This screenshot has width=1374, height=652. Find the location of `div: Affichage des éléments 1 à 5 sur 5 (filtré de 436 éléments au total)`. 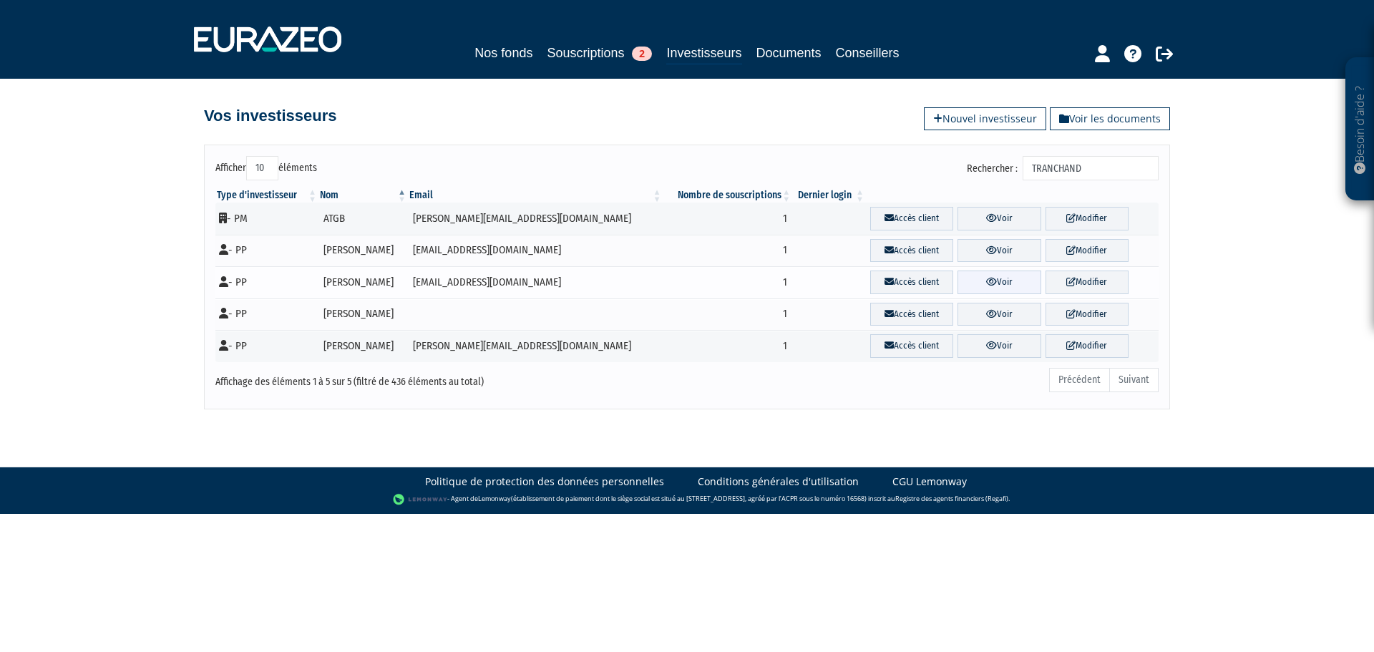

div: Affichage des éléments 1 à 5 sur 5 (filtré de 436 éléments au total) is located at coordinates (406, 378).